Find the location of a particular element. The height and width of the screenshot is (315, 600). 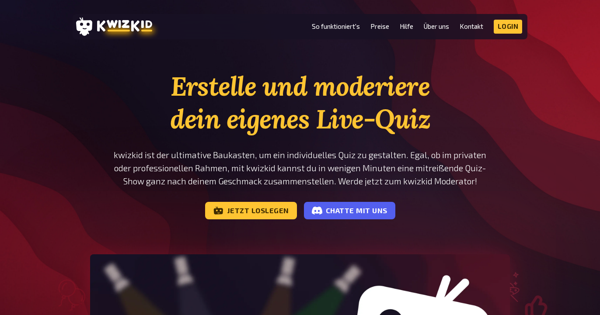

p: kwizkid ist der ultimative Baukasten, um ein individuelles Quiz zu gestalten. Egal, ob im private... is located at coordinates (300, 168).